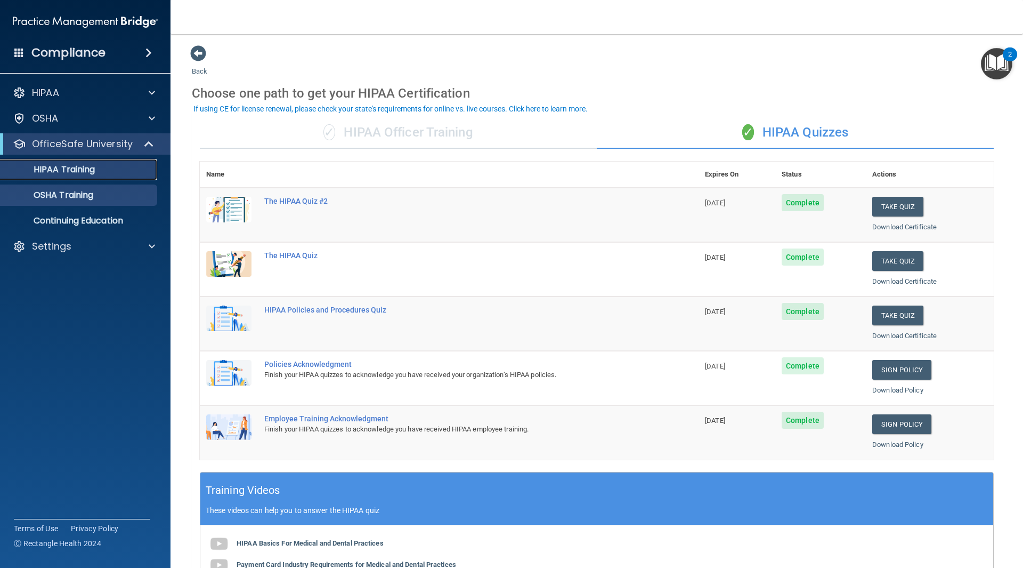  What do you see at coordinates (391, 109) in the screenshot?
I see `button: If using CE for license renewal, please check your state's requirements for online vs. live cours...` at bounding box center [391, 109].